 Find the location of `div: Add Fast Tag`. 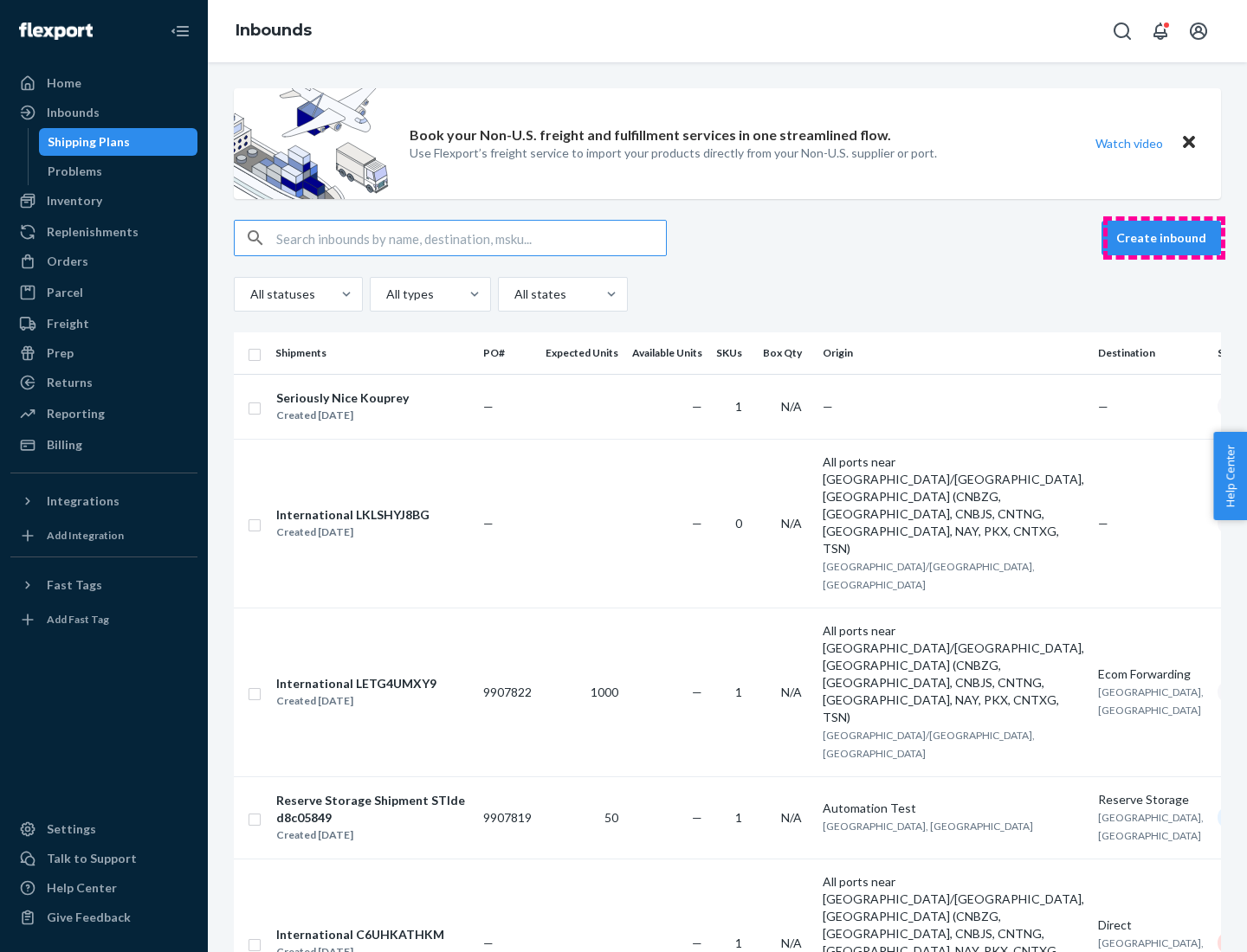

div: Add Fast Tag is located at coordinates (78, 619).